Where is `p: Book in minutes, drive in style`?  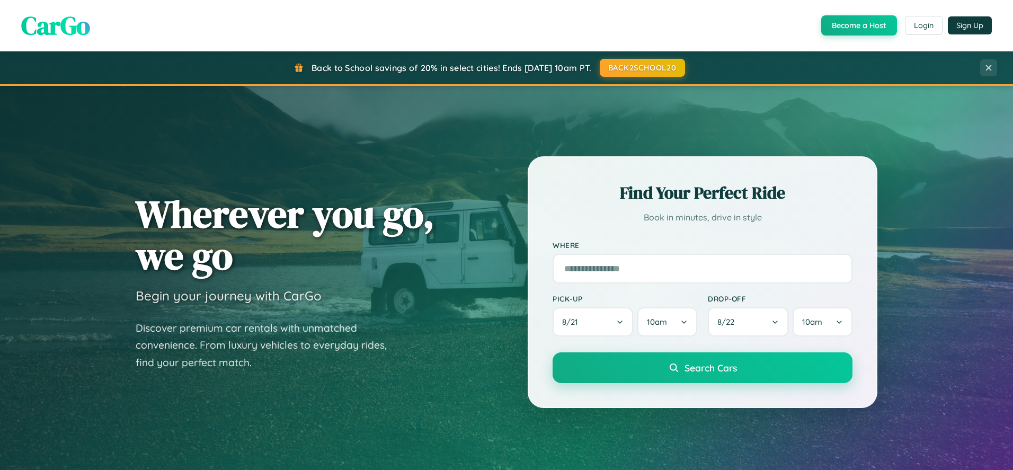
p: Book in minutes, drive in style is located at coordinates (702, 217).